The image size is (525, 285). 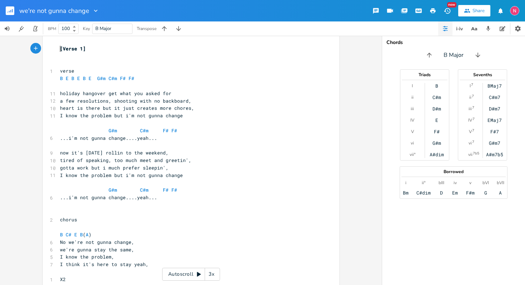 I want to click on div: Triads, so click(x=425, y=75).